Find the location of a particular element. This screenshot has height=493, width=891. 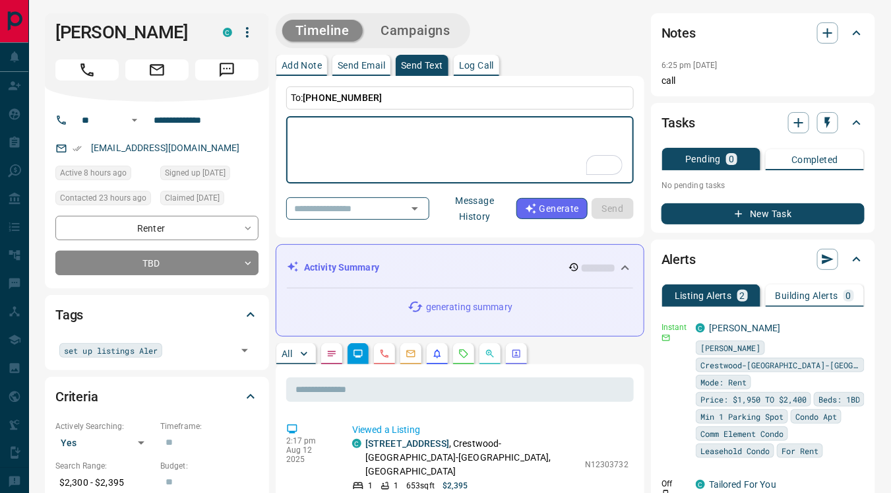

p: Listing Alerts is located at coordinates (703, 295).